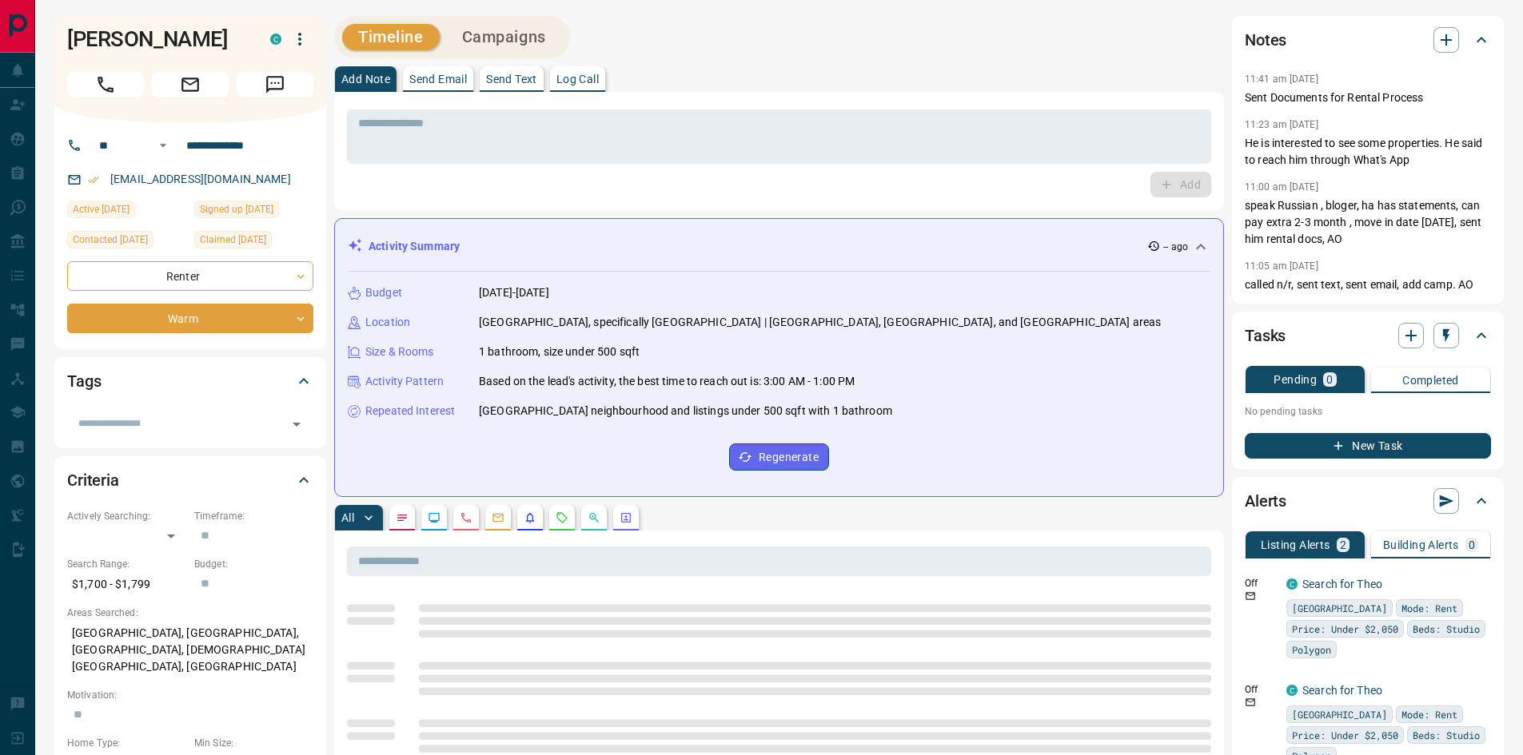  I want to click on p: Building Alerts, so click(1420, 545).